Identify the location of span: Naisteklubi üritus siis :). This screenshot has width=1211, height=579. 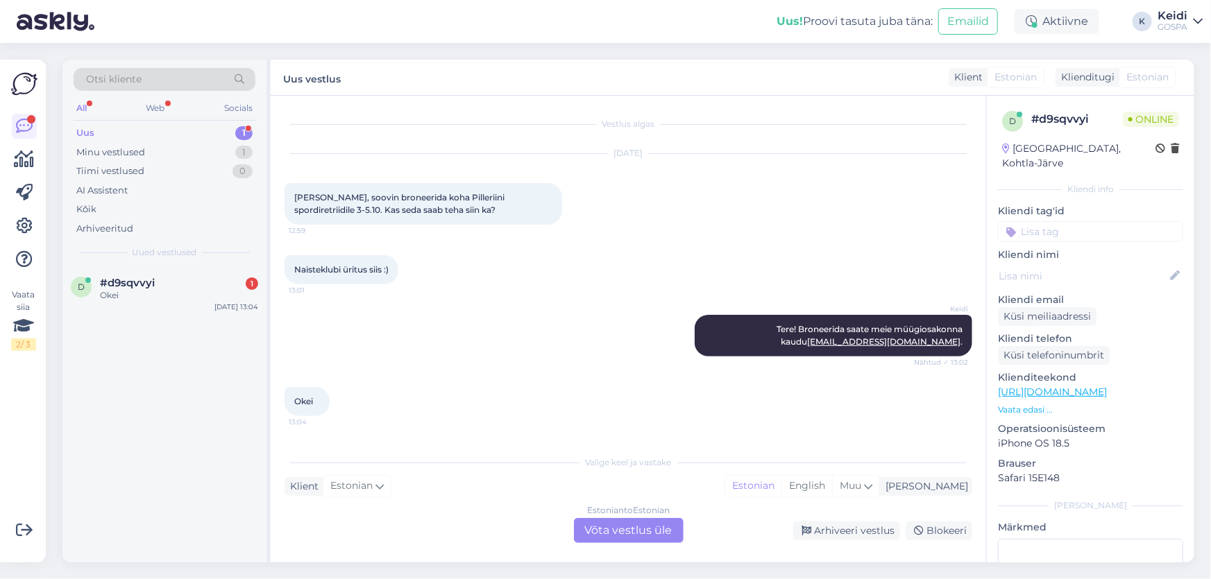
(341, 269).